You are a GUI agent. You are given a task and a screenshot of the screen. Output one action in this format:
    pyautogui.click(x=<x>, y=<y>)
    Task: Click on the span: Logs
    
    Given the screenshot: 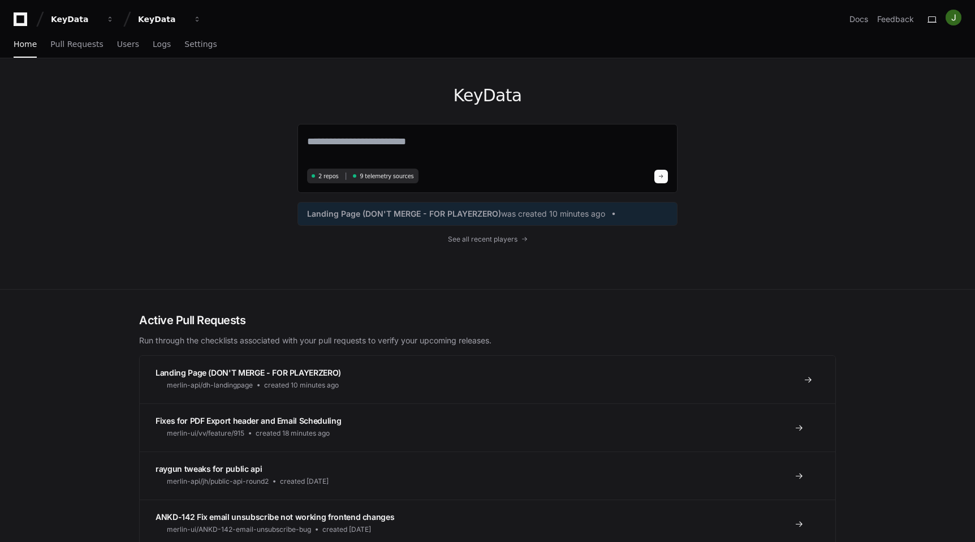 What is the action you would take?
    pyautogui.click(x=162, y=44)
    